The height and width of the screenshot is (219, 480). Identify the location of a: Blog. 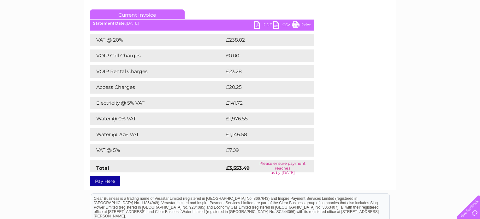
(429, 29).